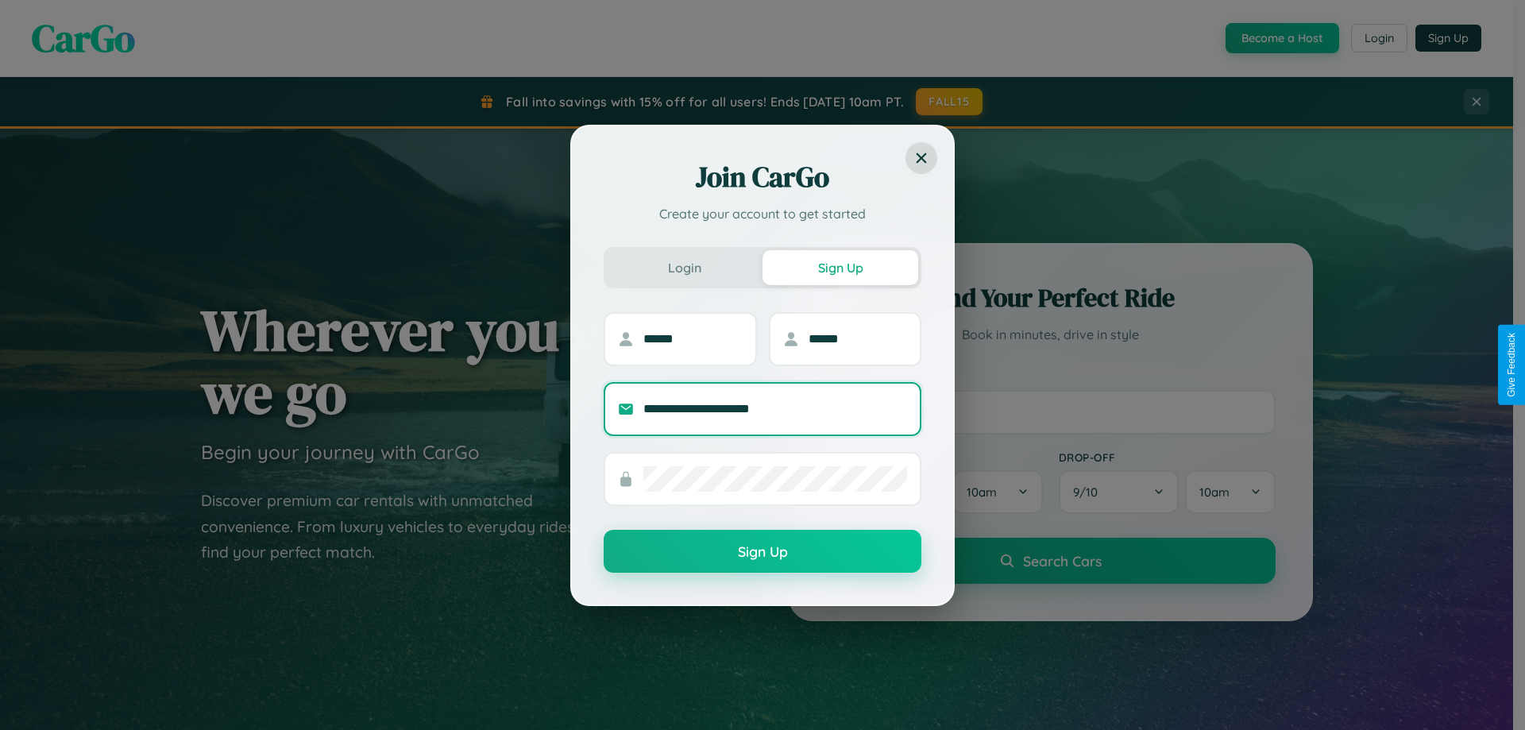 The image size is (1525, 730). What do you see at coordinates (685, 268) in the screenshot?
I see `button: Login` at bounding box center [685, 268].